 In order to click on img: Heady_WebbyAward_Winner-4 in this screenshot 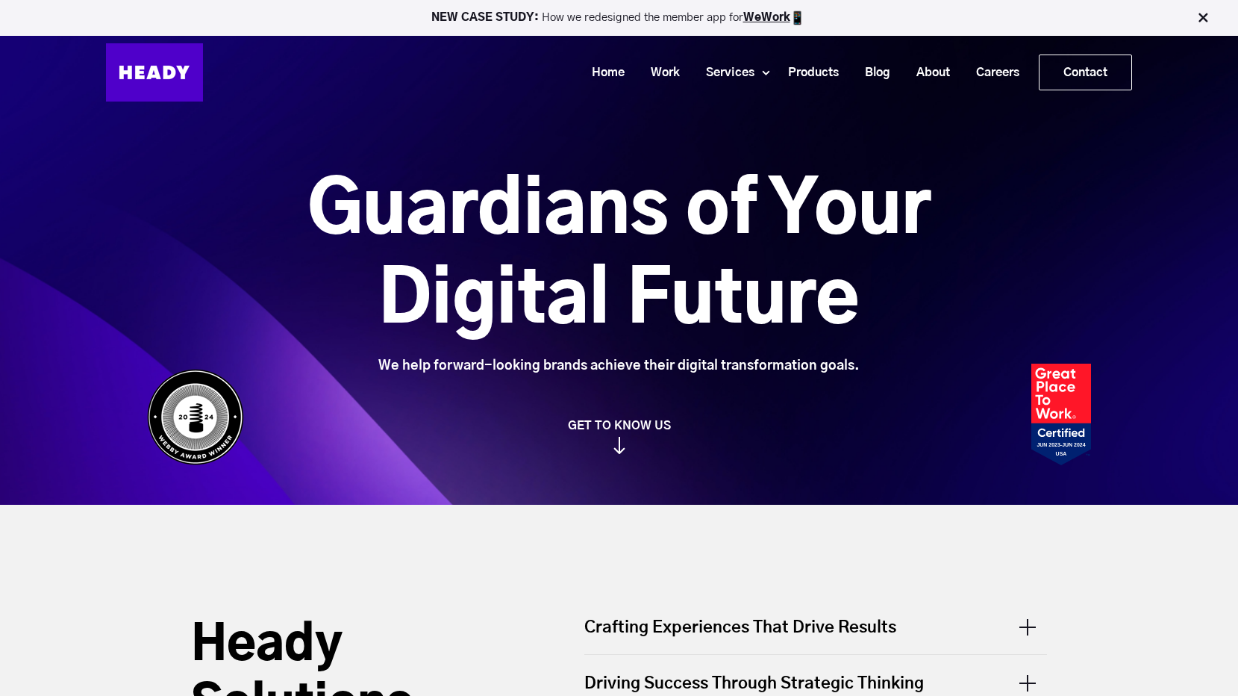, I will do `click(196, 416)`.